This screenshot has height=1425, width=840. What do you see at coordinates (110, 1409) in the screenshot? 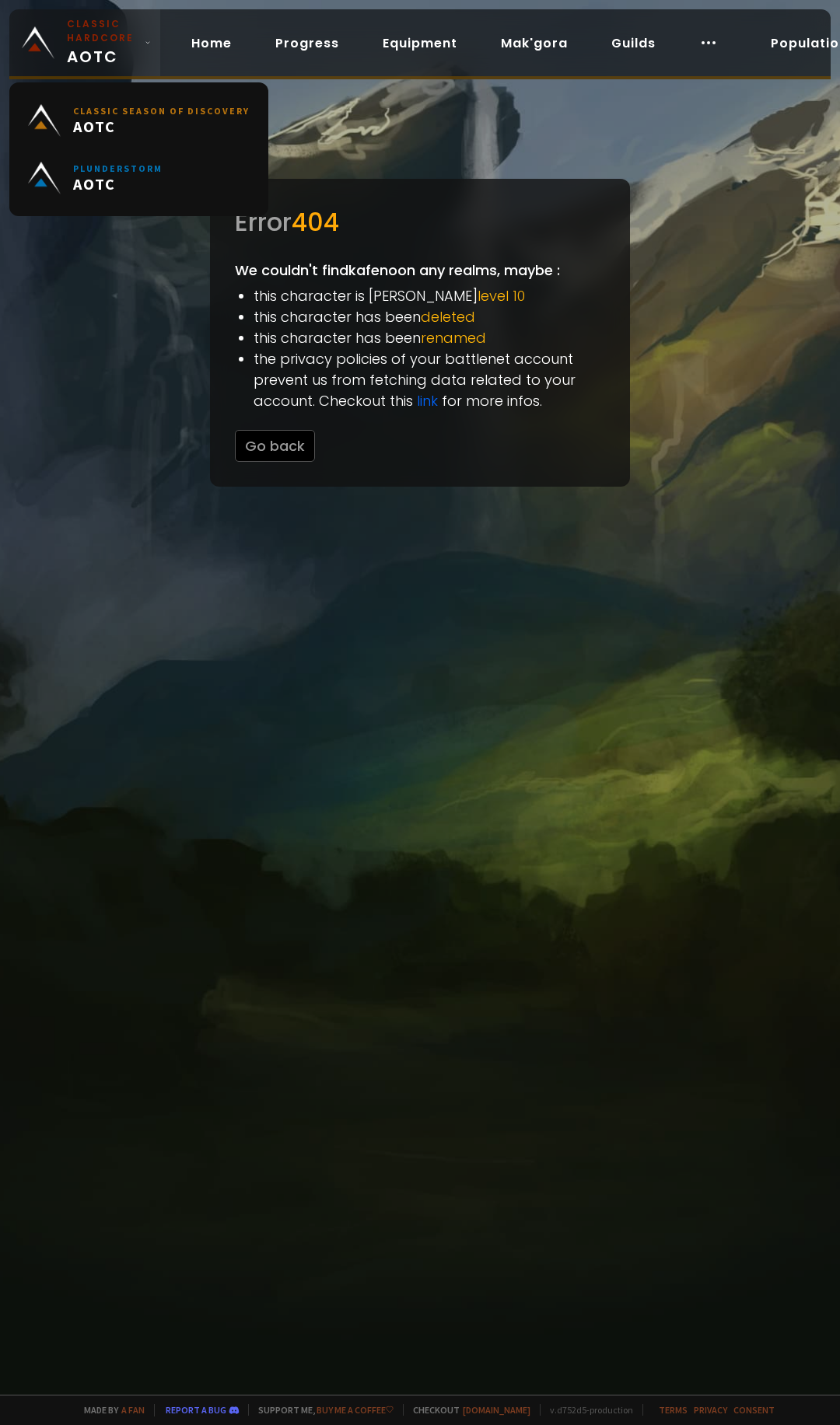
I see `span: Made by` at bounding box center [110, 1409].